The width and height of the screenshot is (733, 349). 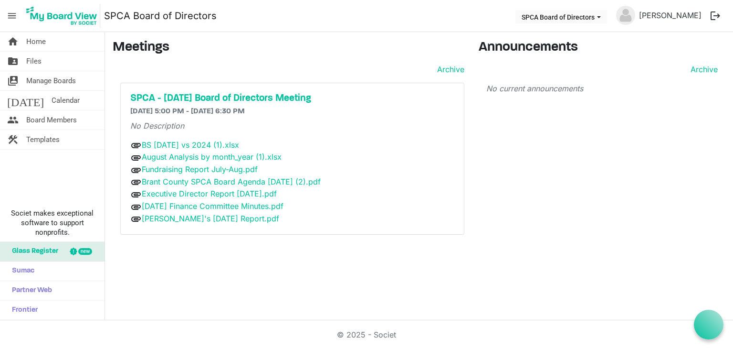 What do you see at coordinates (85, 251) in the screenshot?
I see `div: new` at bounding box center [85, 251].